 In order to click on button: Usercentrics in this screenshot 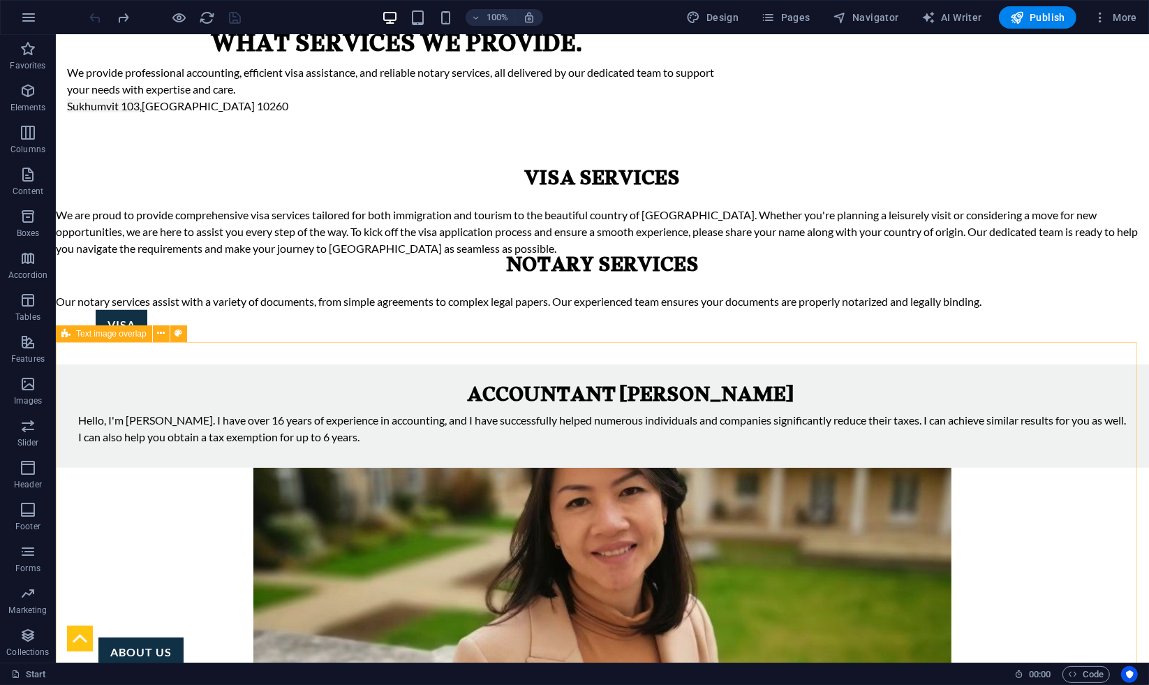, I will do `click(1129, 674)`.